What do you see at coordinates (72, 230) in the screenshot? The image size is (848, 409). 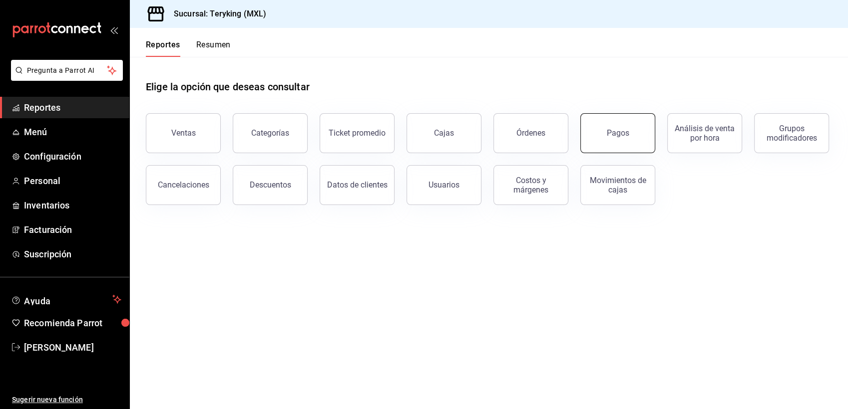 I see `span: Facturación` at bounding box center [72, 230].